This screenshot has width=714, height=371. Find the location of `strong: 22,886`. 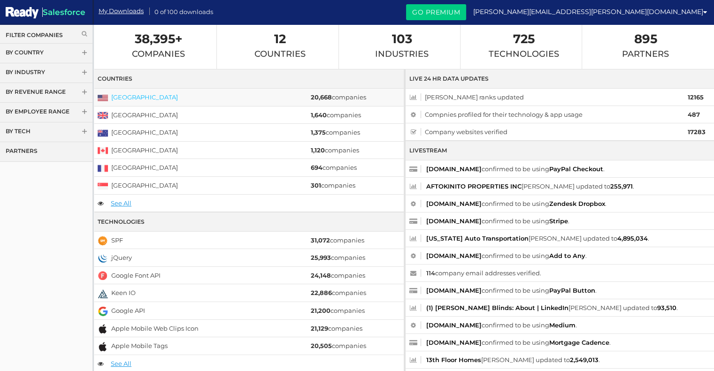

strong: 22,886 is located at coordinates (321, 293).